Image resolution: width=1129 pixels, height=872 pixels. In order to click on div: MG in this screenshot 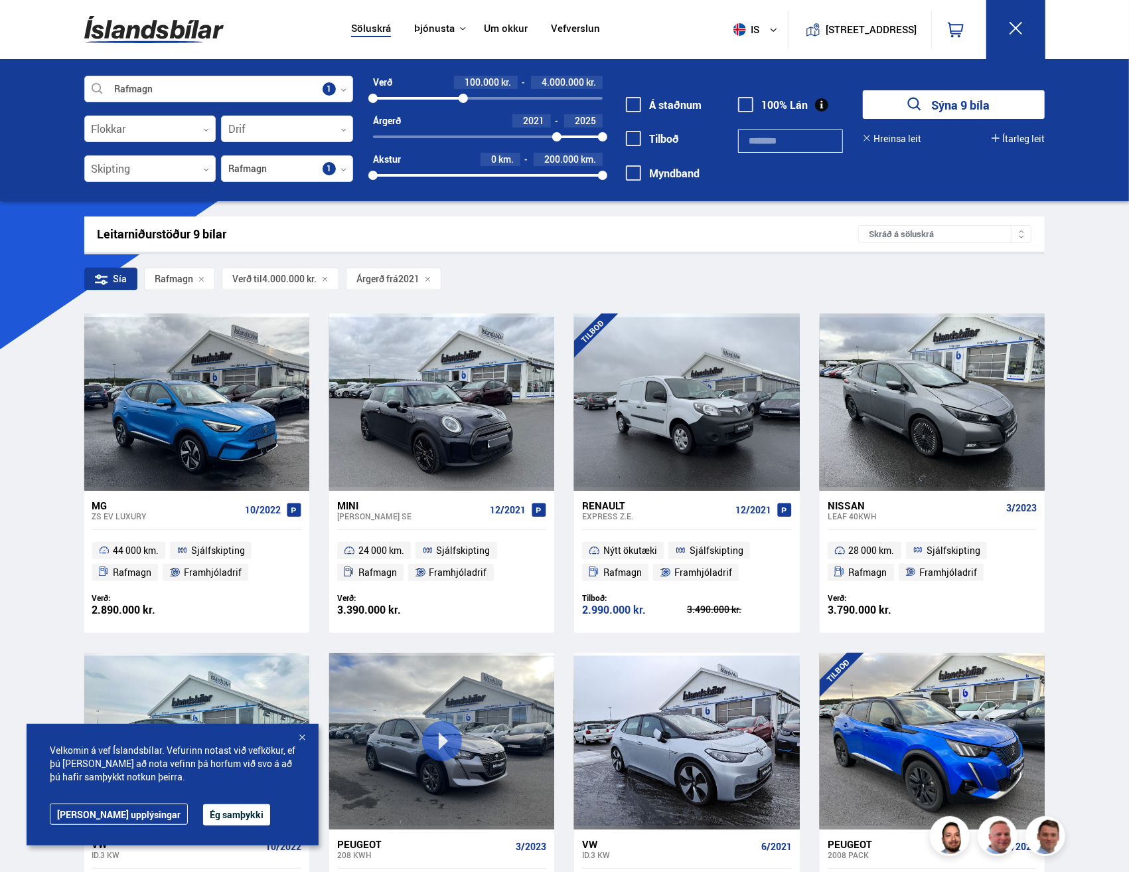, I will do `click(166, 505)`.